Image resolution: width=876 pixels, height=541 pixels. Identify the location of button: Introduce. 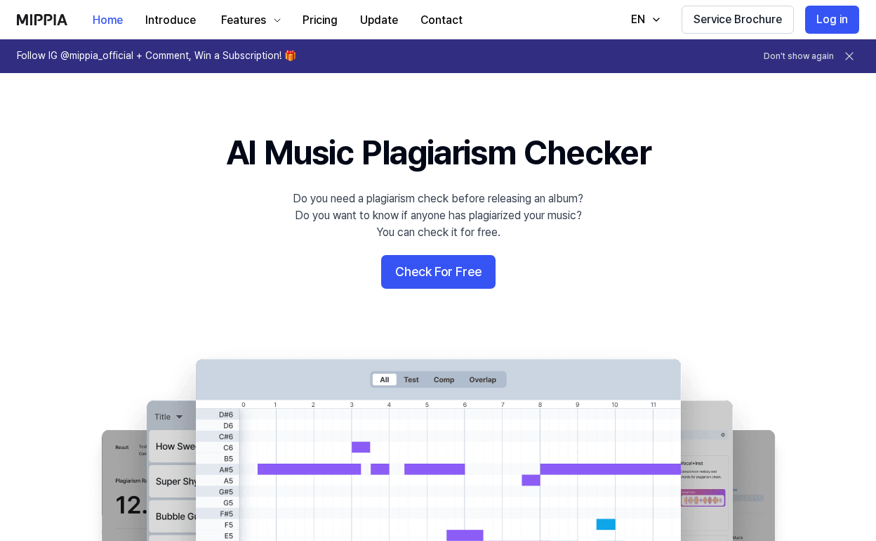
(171, 20).